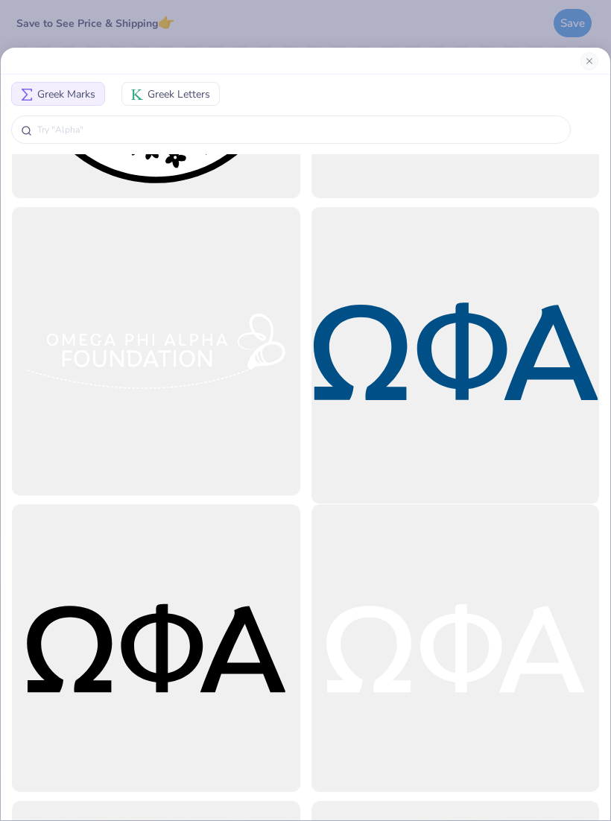 Image resolution: width=611 pixels, height=821 pixels. Describe the element at coordinates (171, 94) in the screenshot. I see `button: Greek LettersGreek Letters` at that location.